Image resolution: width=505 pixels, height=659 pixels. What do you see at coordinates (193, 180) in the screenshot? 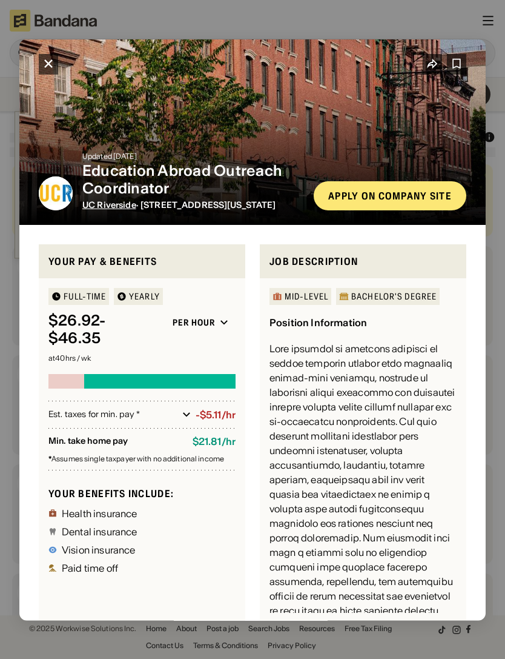
I see `div: Education Abroad Outreach Coordinator` at bounding box center [193, 180].